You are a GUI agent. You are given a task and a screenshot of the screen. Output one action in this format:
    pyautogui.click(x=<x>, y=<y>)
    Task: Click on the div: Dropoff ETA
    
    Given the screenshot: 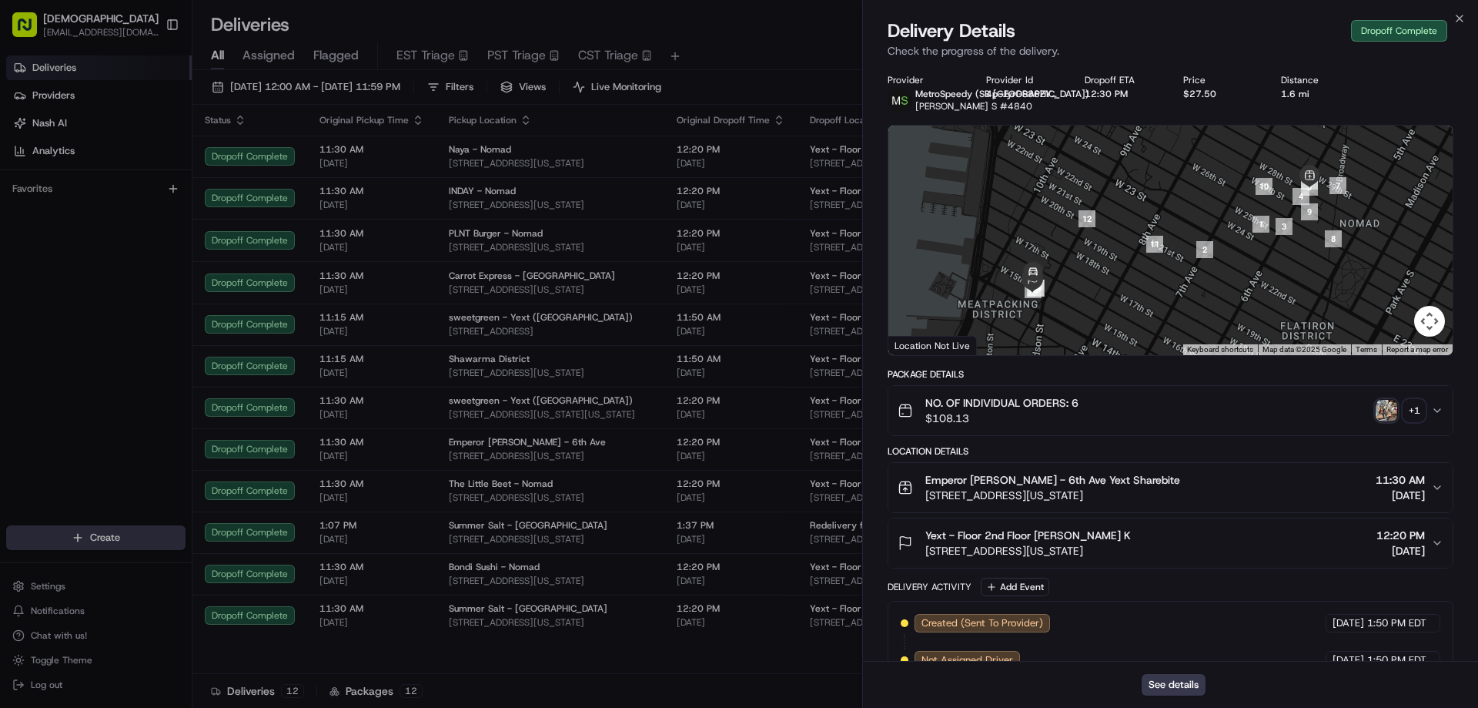 What is the action you would take?
    pyautogui.click(x=1122, y=80)
    